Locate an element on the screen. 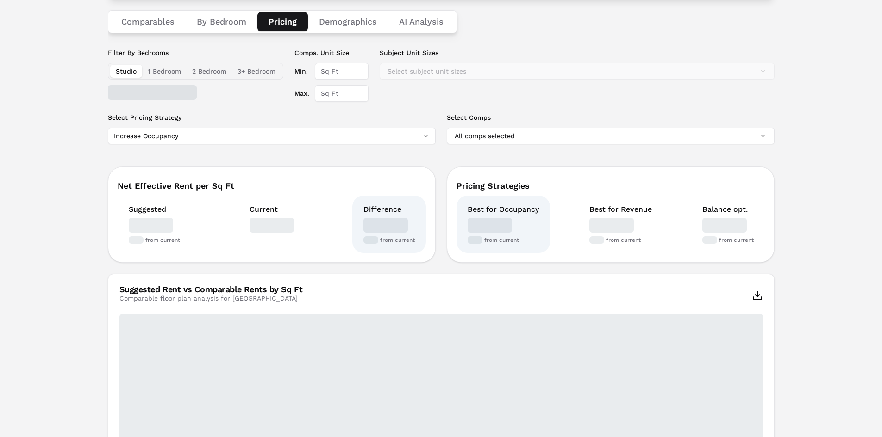 The image size is (882, 437). button: 2 Bedroom is located at coordinates (209, 71).